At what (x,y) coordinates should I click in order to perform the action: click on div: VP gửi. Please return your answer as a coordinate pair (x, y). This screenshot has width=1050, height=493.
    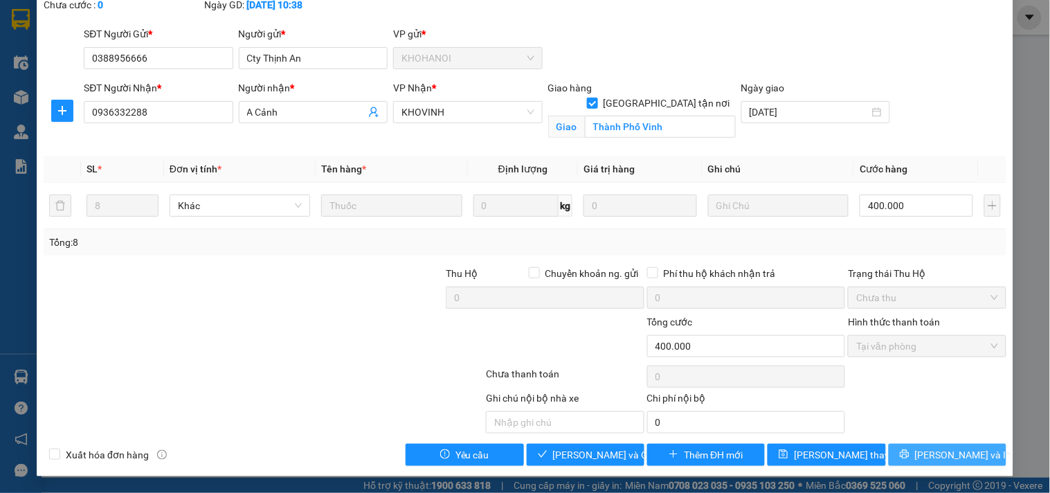
    Looking at the image, I should click on (467, 34).